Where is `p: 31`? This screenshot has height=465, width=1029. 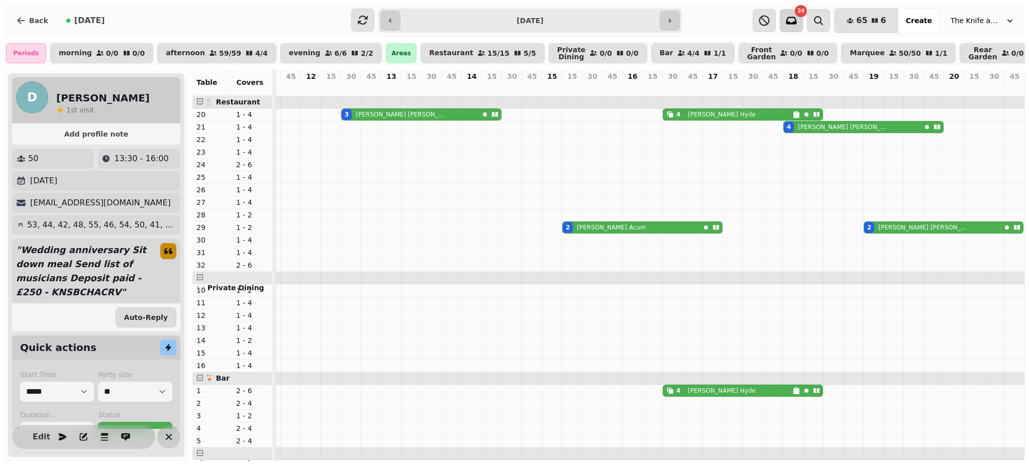 p: 31 is located at coordinates (212, 253).